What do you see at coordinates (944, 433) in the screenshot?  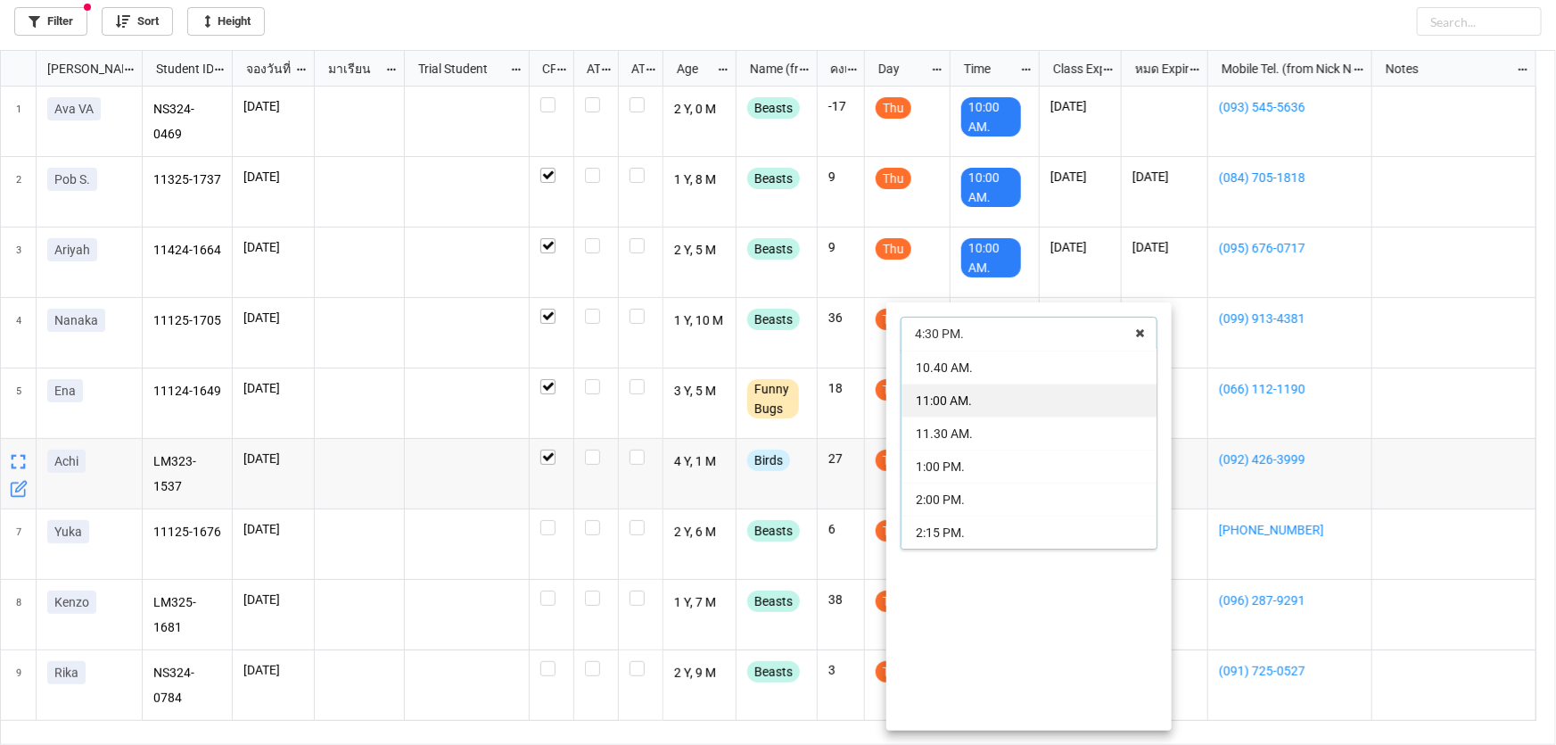 I see `span: 11.30 AM.` at bounding box center [944, 433].